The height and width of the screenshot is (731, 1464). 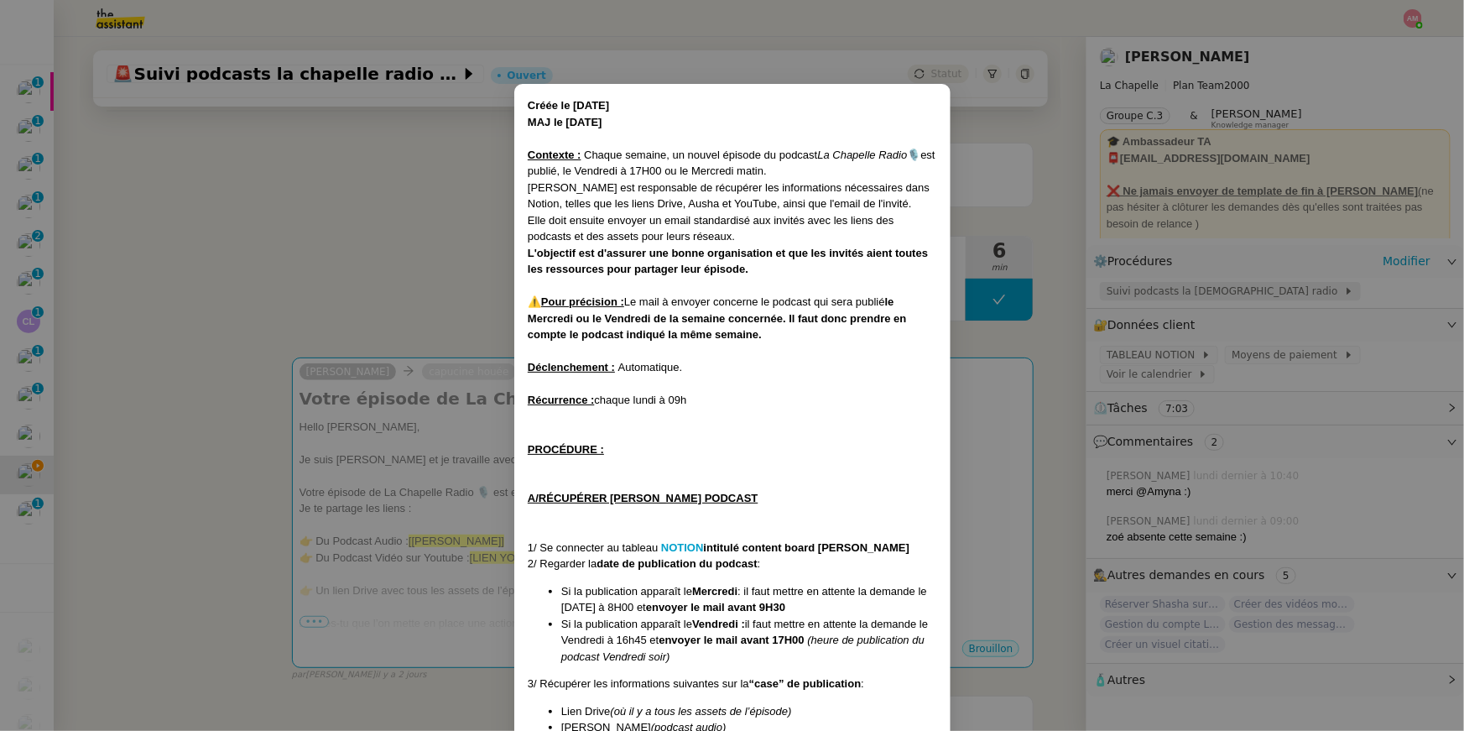 I want to click on div: 1/ Se connecter au tableau, so click(x=732, y=548).